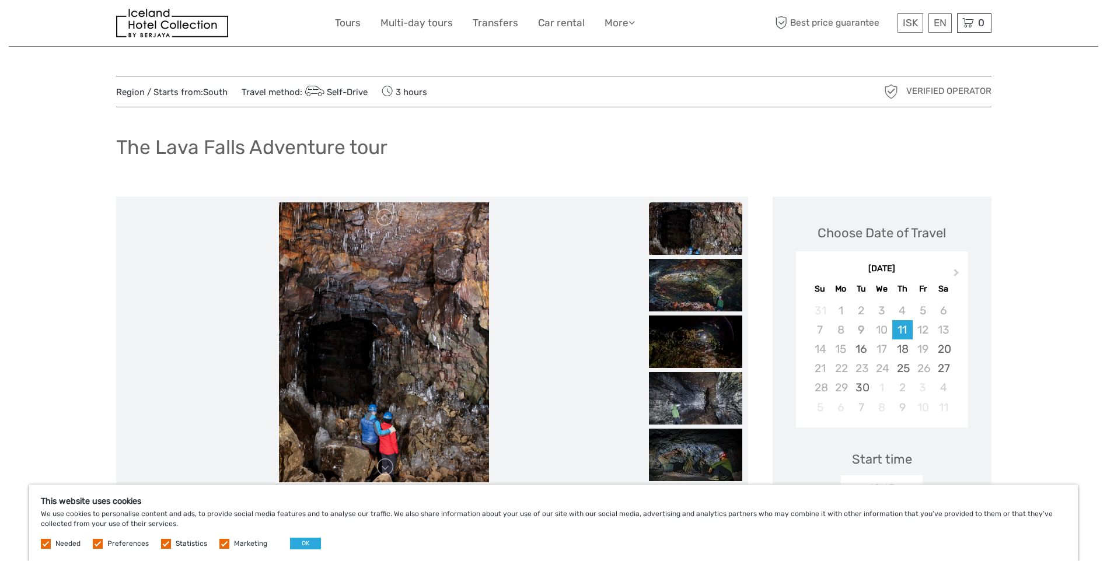 Image resolution: width=1107 pixels, height=561 pixels. I want to click on div: Not available Tuesday, September 23rd, 2025, so click(861, 368).